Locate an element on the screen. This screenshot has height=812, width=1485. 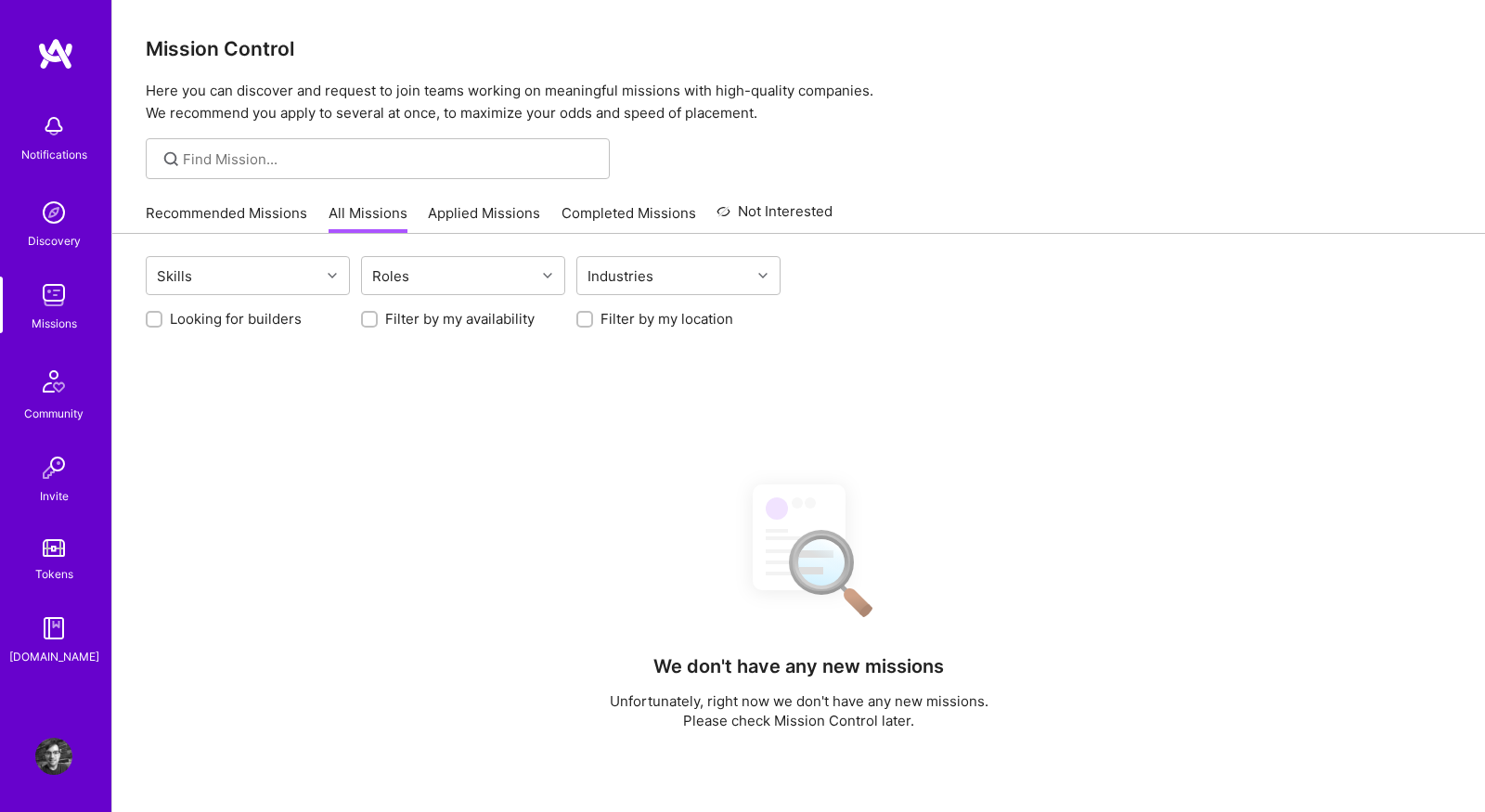
img: Community is located at coordinates (54, 381).